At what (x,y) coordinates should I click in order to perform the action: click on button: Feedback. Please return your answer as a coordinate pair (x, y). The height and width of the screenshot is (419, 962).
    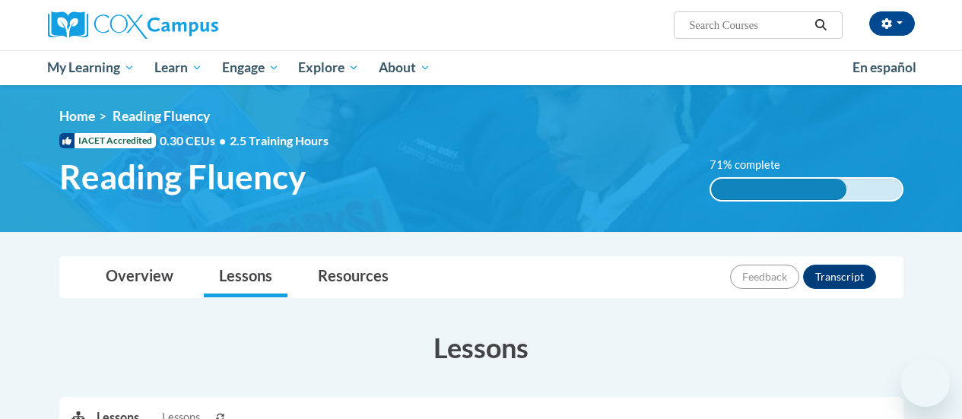
    Looking at the image, I should click on (764, 277).